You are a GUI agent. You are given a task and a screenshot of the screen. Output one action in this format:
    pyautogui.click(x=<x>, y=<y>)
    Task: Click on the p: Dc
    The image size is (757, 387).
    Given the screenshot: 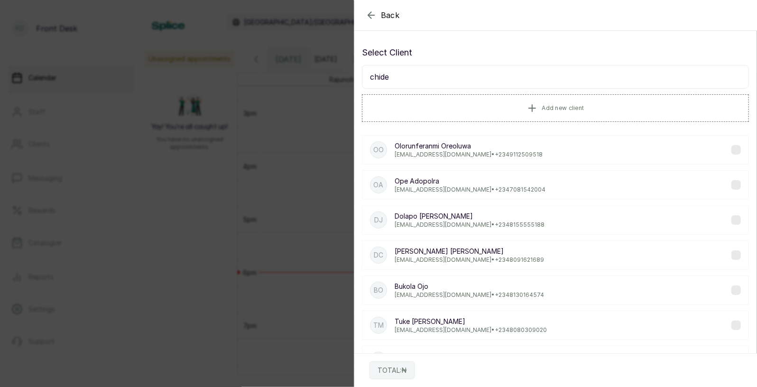 What is the action you would take?
    pyautogui.click(x=379, y=255)
    